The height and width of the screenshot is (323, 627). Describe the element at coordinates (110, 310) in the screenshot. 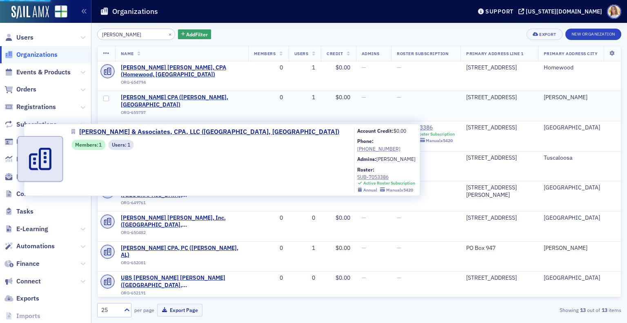

I see `div: 25` at that location.